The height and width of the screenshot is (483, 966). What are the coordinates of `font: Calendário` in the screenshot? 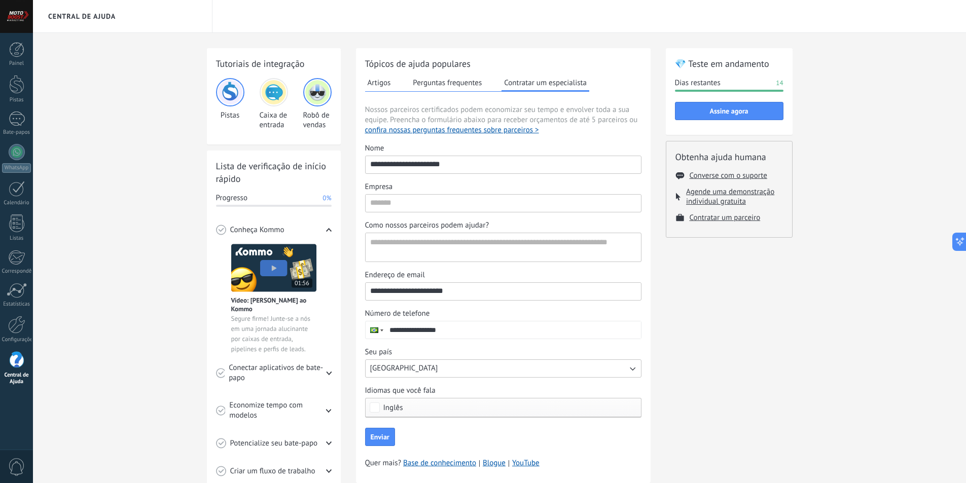 It's located at (16, 203).